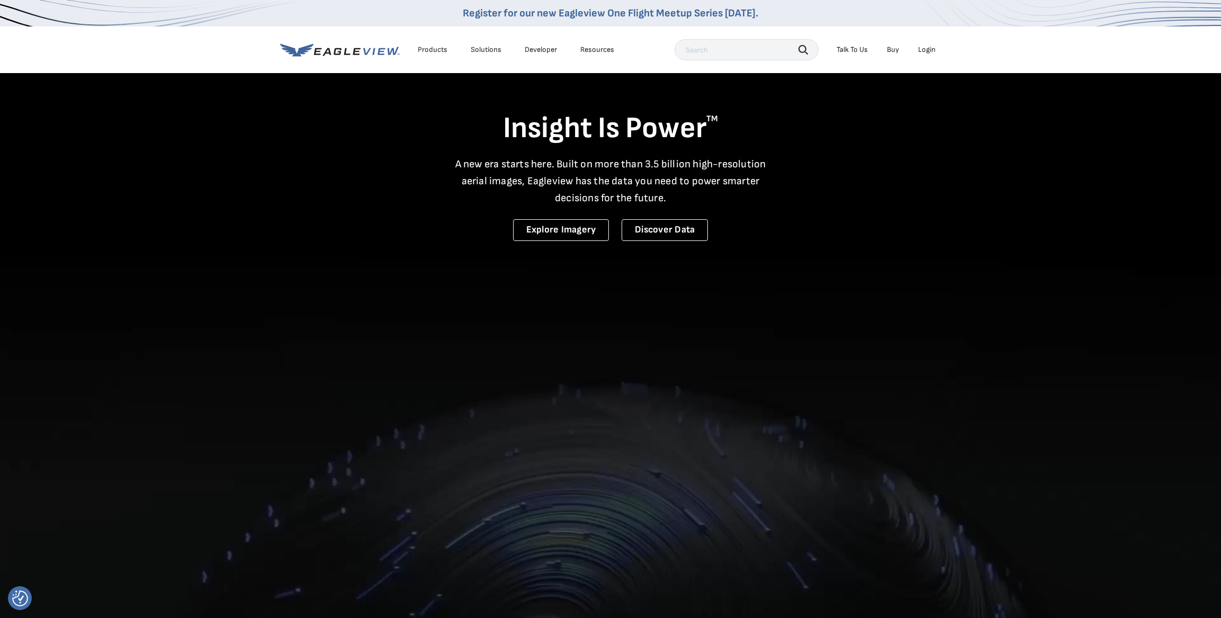 This screenshot has width=1221, height=618. What do you see at coordinates (893, 50) in the screenshot?
I see `a: Buy` at bounding box center [893, 50].